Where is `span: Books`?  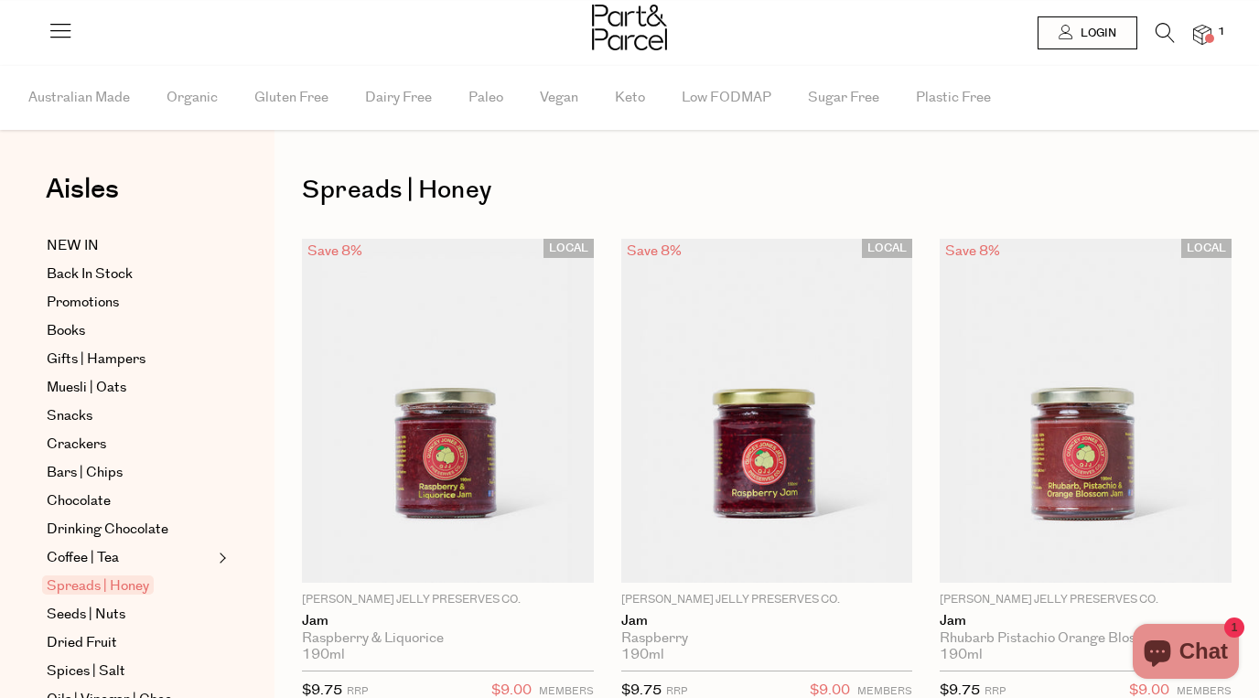 span: Books is located at coordinates (66, 331).